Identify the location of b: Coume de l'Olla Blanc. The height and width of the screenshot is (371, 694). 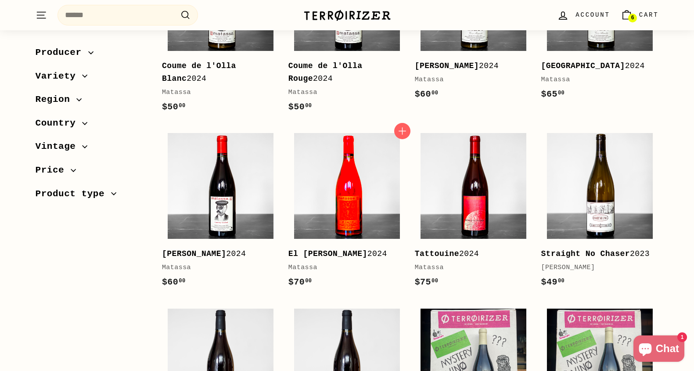
(199, 72).